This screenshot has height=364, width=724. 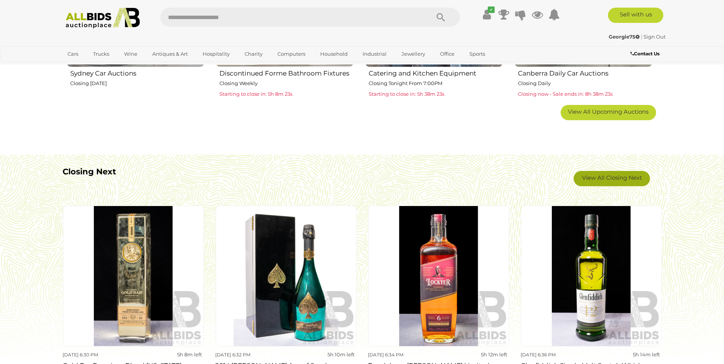 What do you see at coordinates (133, 276) in the screenshot?
I see `img: Gold Bar Premium Blend California Whiskey` at bounding box center [133, 276].